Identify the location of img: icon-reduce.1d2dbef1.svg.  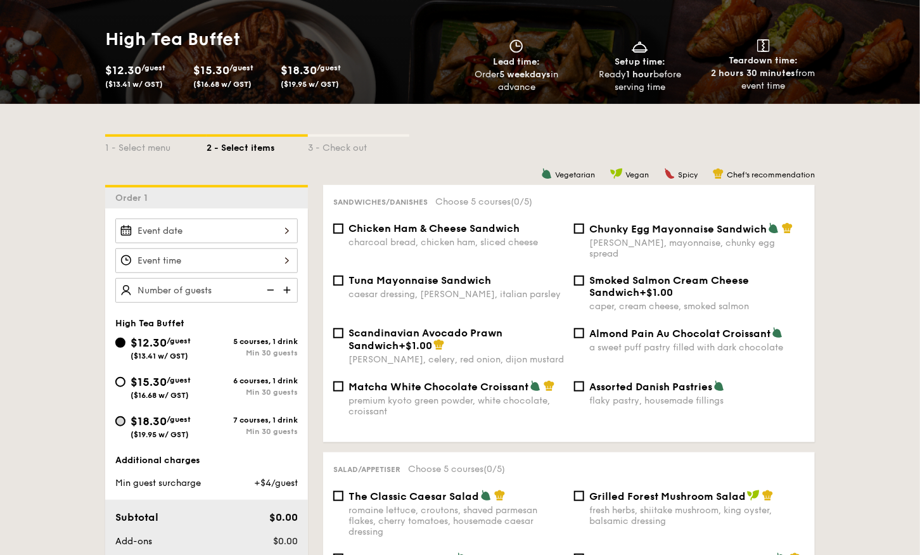
(269, 290).